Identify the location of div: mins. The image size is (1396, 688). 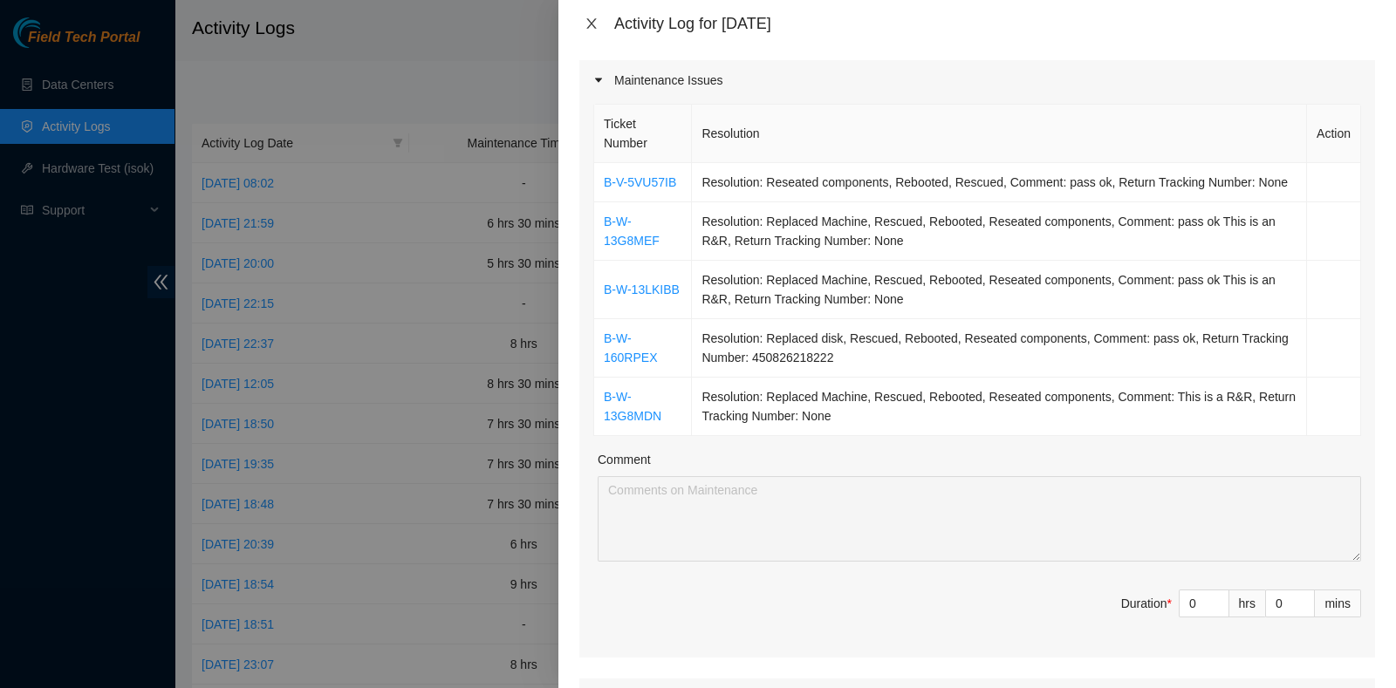
(1338, 604).